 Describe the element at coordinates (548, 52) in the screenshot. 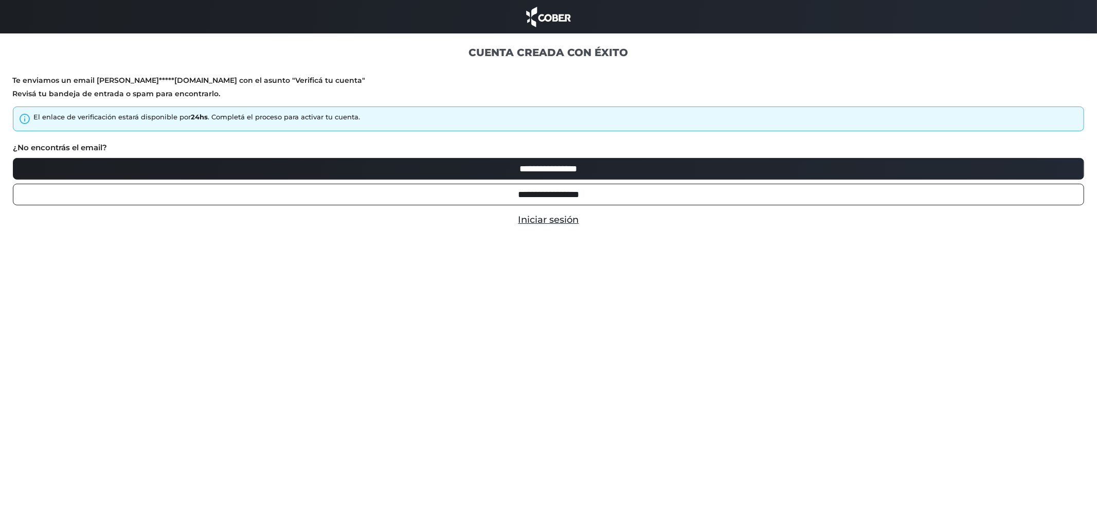

I see `h1: CUENTA CREADA CON ÉXITO` at that location.